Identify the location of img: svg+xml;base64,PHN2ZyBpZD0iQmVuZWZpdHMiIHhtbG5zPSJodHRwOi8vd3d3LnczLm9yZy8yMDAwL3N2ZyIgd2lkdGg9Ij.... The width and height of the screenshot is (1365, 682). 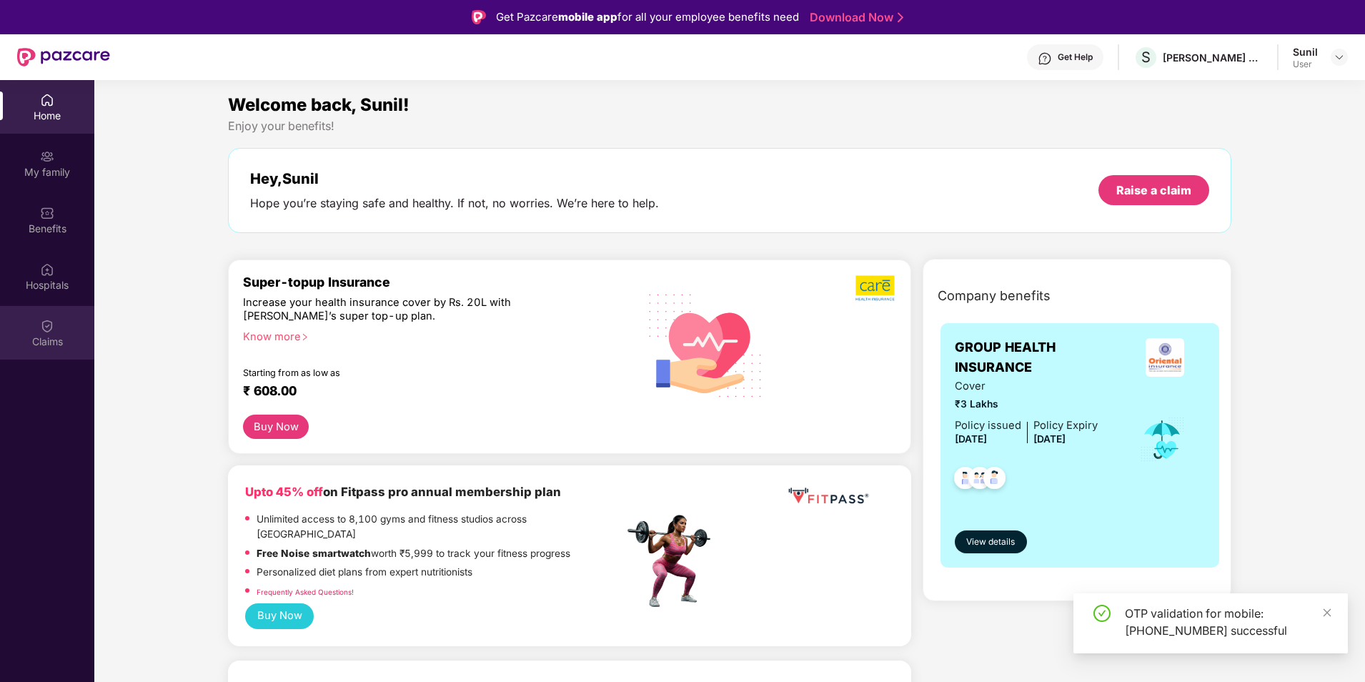
(47, 213).